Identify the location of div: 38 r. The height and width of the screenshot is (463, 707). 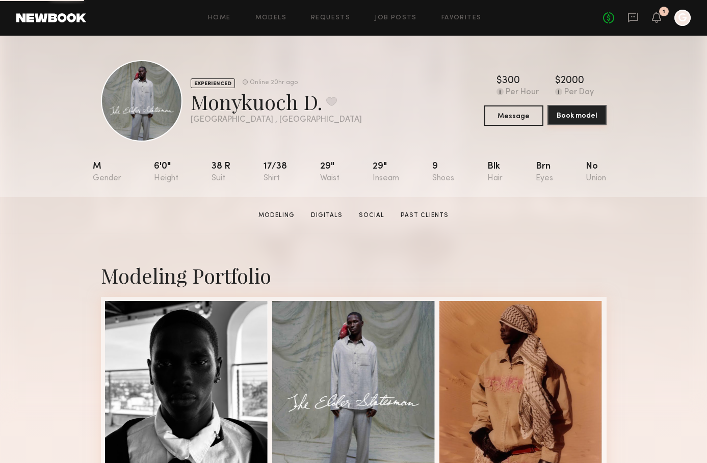
(221, 172).